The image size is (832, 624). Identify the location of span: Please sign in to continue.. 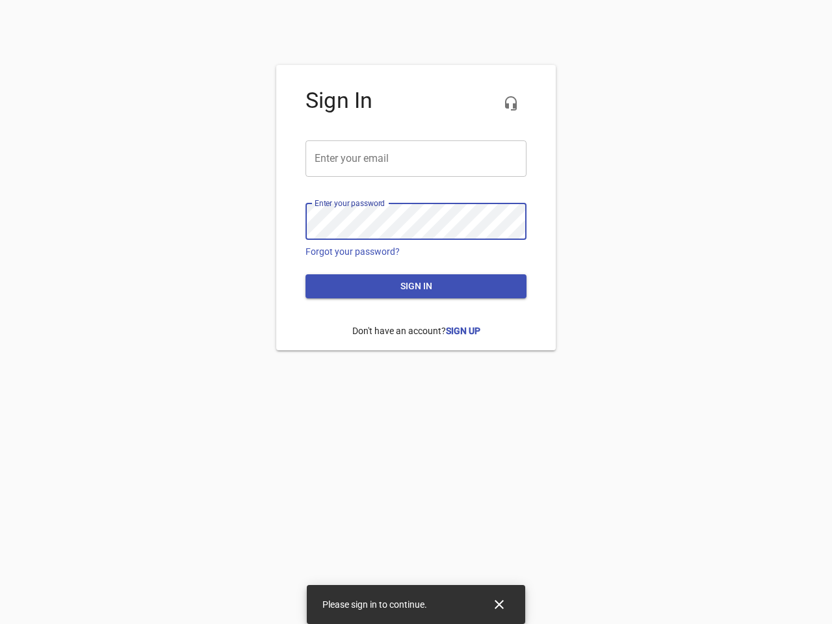
(374, 605).